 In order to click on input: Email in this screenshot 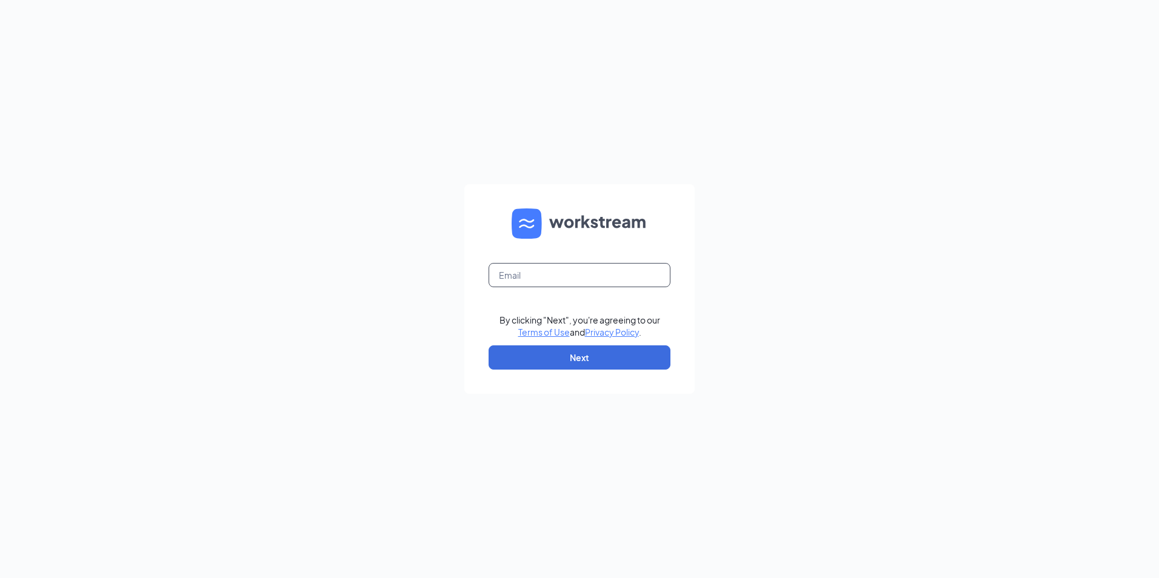, I will do `click(580, 275)`.